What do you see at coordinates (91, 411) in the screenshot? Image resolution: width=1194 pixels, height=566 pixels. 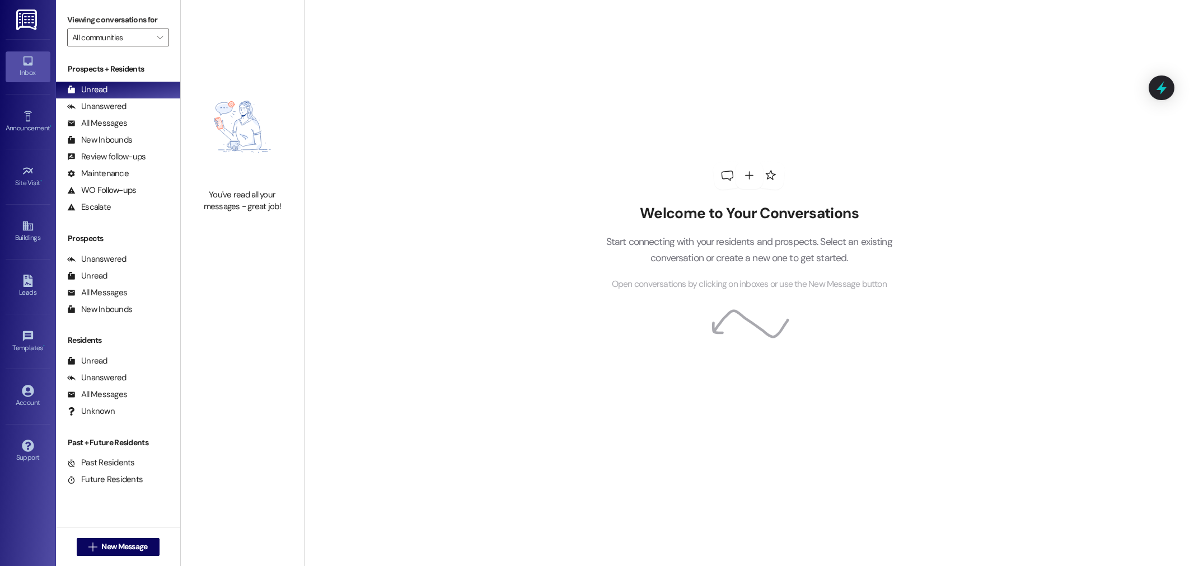 I see `div: Unknown` at bounding box center [91, 411].